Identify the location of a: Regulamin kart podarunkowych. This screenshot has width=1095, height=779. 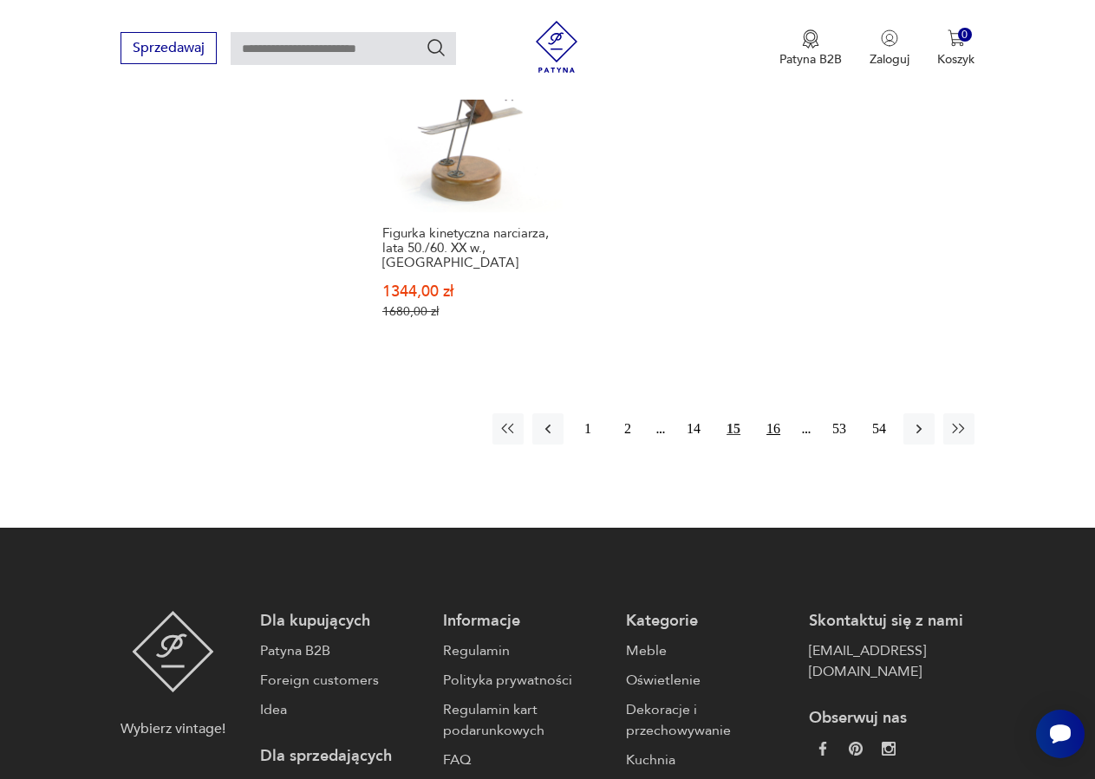
(525, 720).